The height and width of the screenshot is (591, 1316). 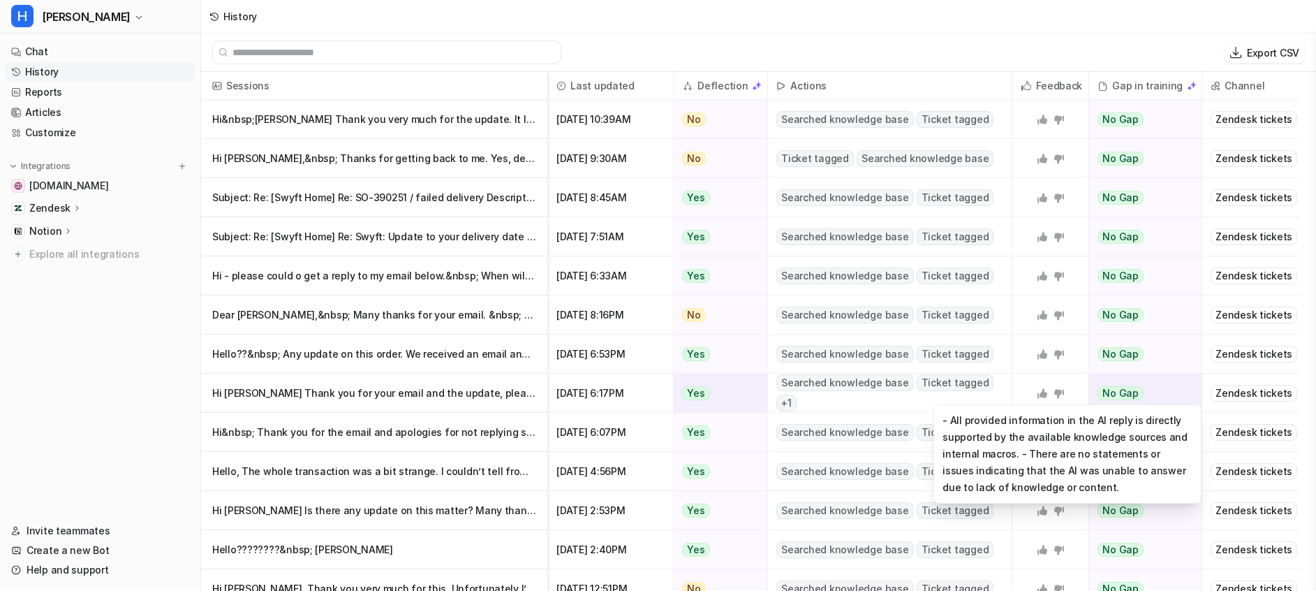 What do you see at coordinates (40, 166) in the screenshot?
I see `button: Integrations` at bounding box center [40, 166].